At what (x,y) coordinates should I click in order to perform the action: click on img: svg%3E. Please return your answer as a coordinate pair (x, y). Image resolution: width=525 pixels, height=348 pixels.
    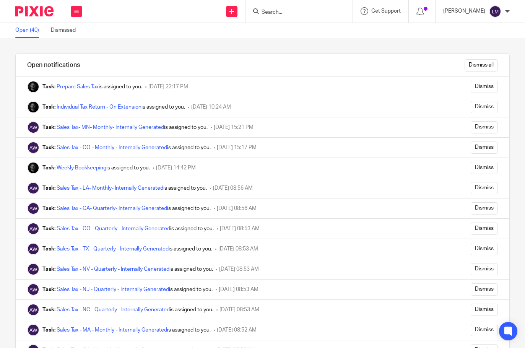
    Looking at the image, I should click on (495, 11).